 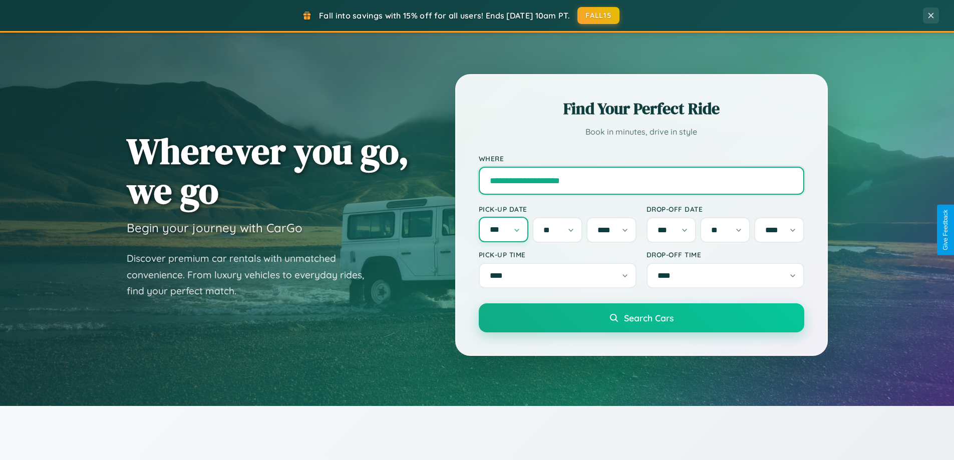 What do you see at coordinates (558, 254) in the screenshot?
I see `label: Pick-up Time` at bounding box center [558, 254].